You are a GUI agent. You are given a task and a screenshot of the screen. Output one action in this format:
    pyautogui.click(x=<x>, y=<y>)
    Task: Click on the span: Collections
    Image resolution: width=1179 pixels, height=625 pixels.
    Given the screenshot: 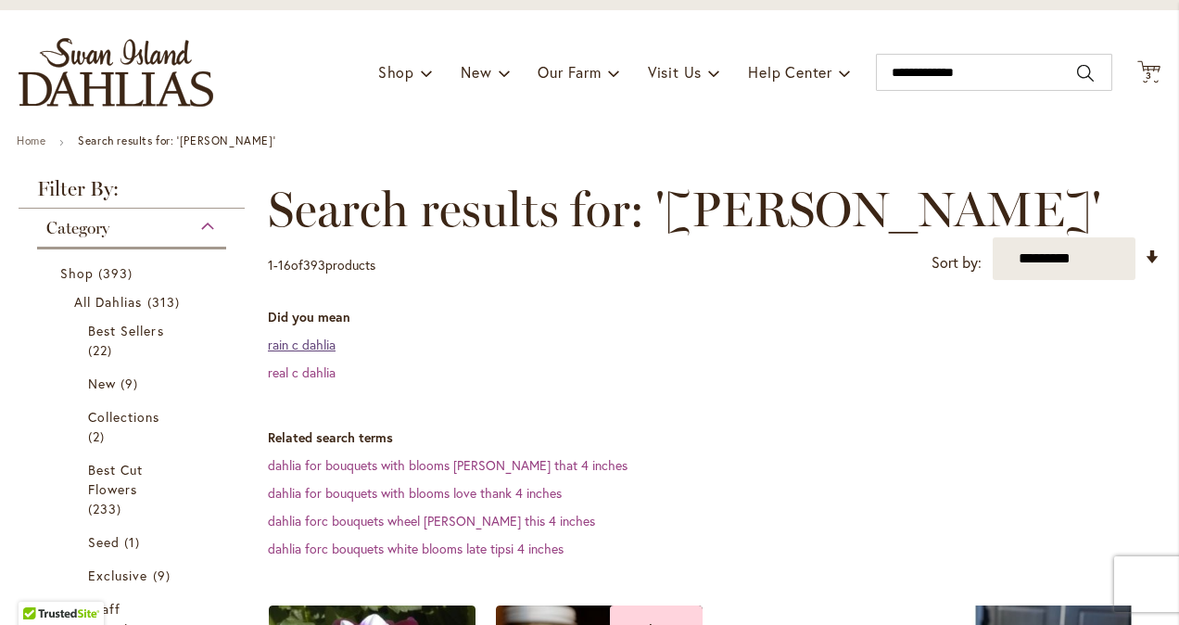 What is the action you would take?
    pyautogui.click(x=124, y=416)
    